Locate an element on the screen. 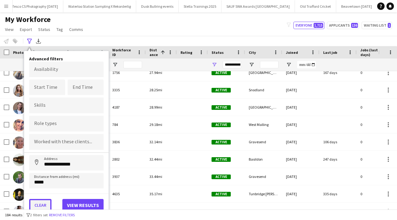 This screenshot has width=397, height=220. div: 1756 is located at coordinates (127, 73).